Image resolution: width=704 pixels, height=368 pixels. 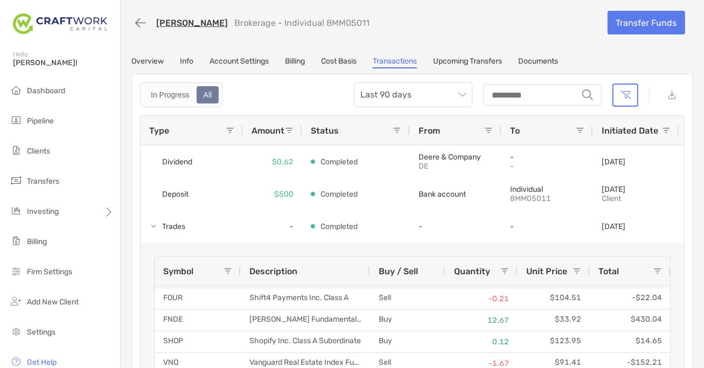 What do you see at coordinates (148, 62) in the screenshot?
I see `a: Overview` at bounding box center [148, 62].